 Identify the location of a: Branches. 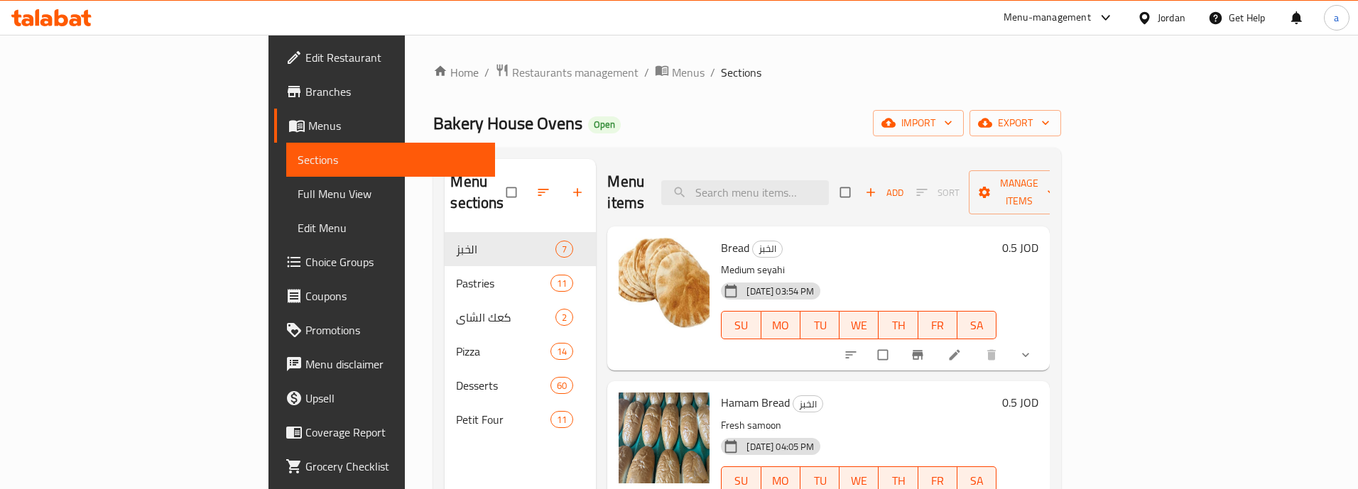
(384, 92).